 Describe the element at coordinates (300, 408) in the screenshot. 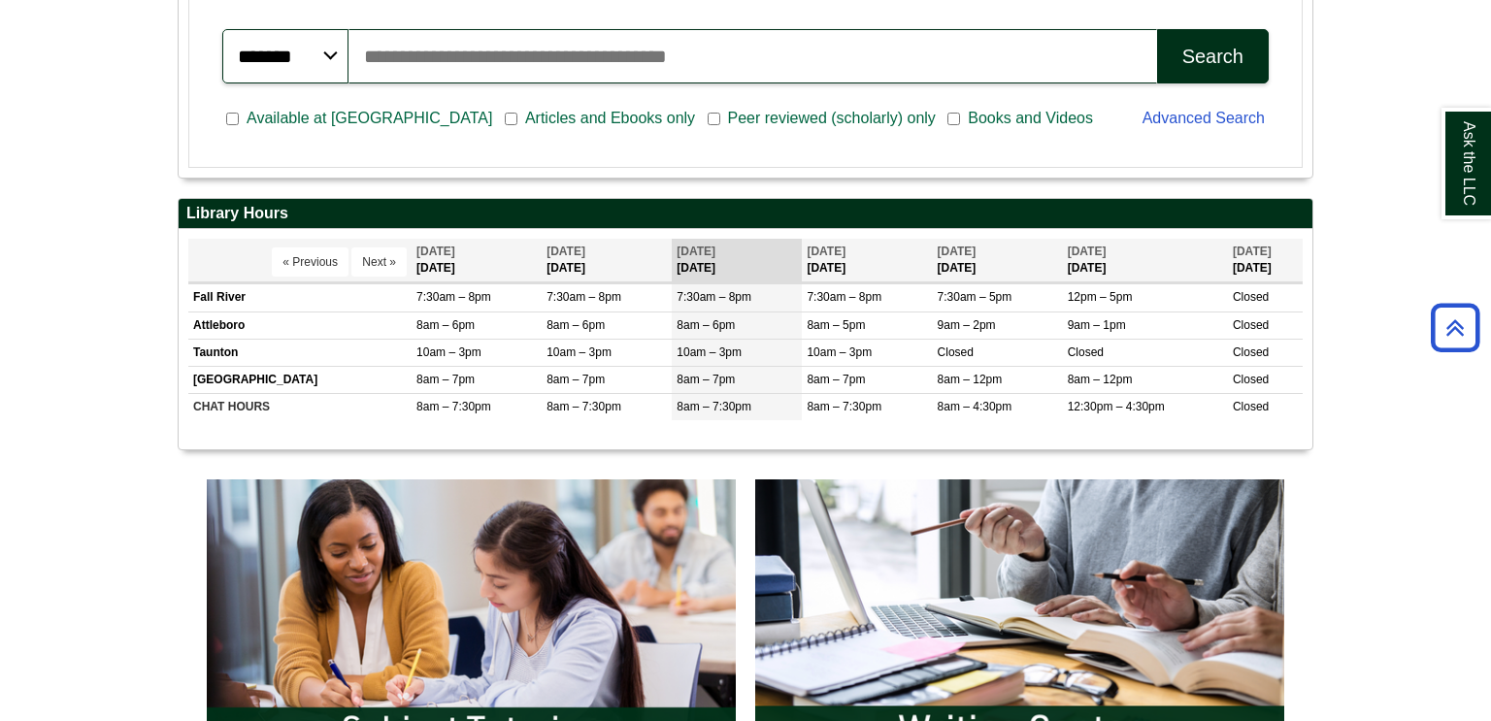

I see `td: CHAT HOURS` at that location.